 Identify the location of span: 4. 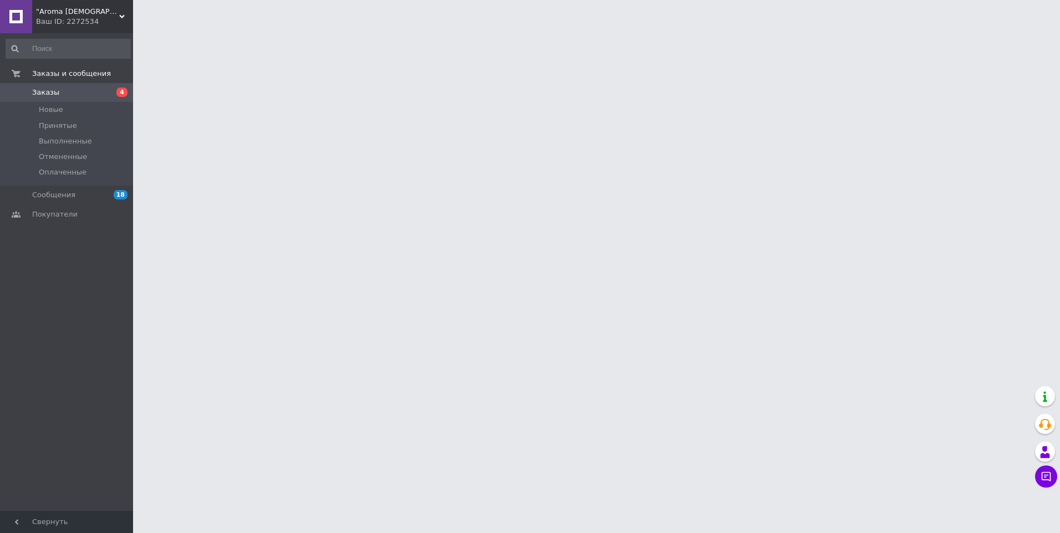
(122, 92).